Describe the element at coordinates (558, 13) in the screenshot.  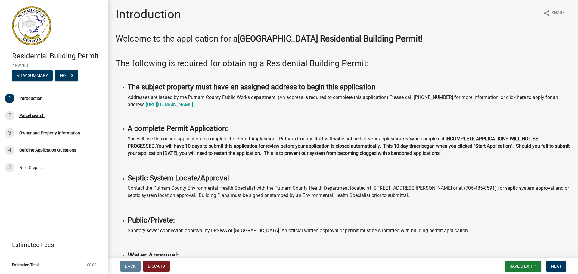
I see `span: Share` at that location.